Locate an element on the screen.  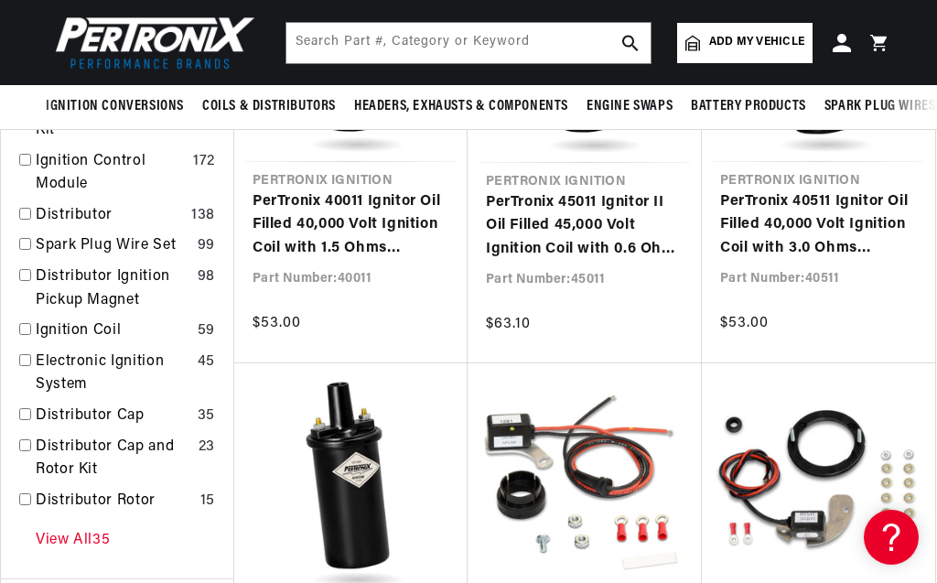
button: search button is located at coordinates (630, 43).